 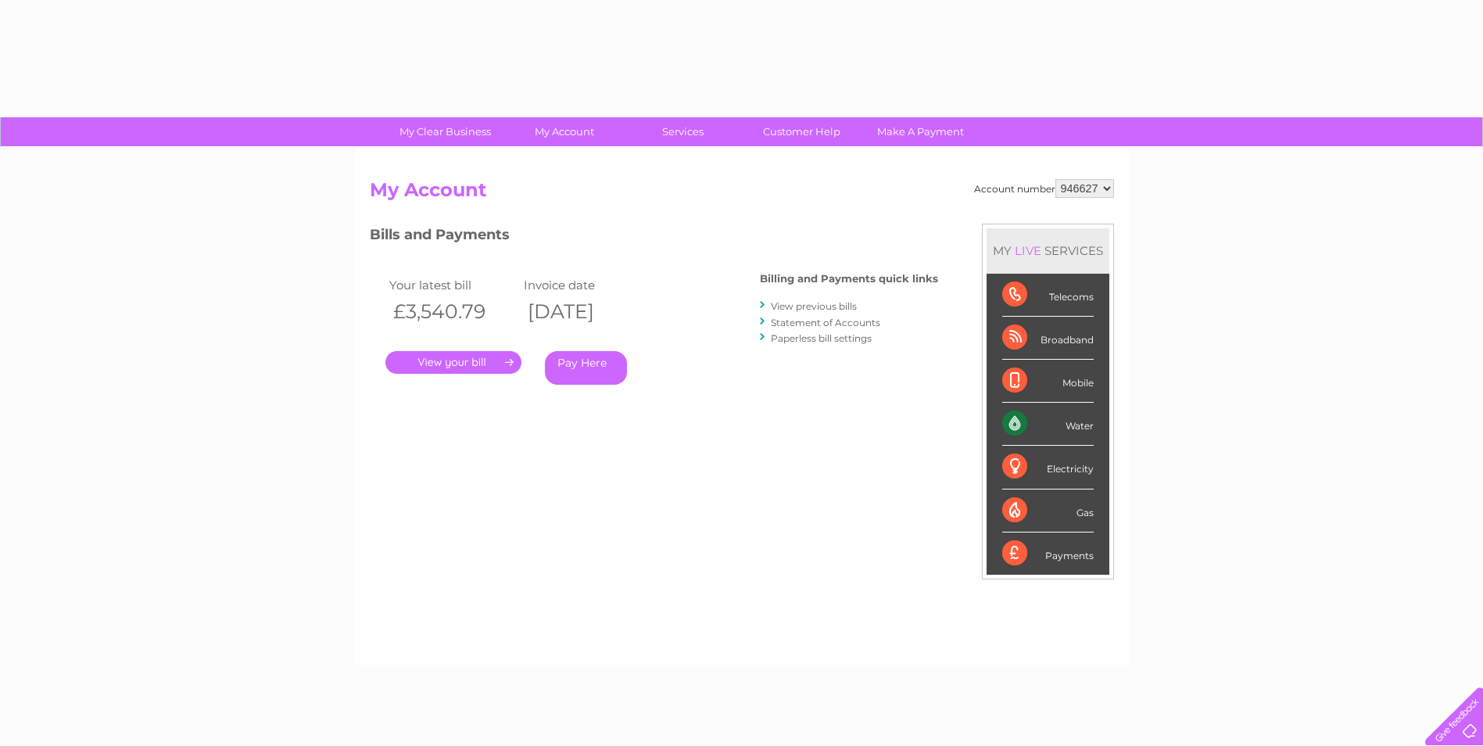 What do you see at coordinates (587, 285) in the screenshot?
I see `td: Invoice date` at bounding box center [587, 285].